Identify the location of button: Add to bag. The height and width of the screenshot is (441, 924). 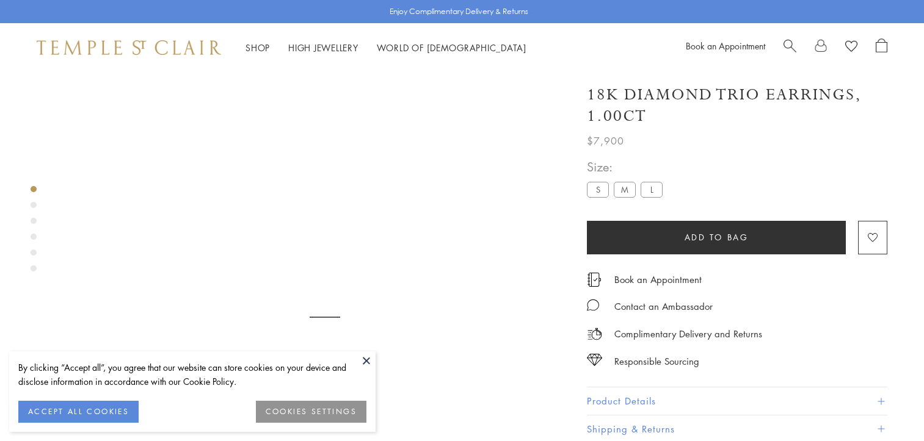
(716, 238).